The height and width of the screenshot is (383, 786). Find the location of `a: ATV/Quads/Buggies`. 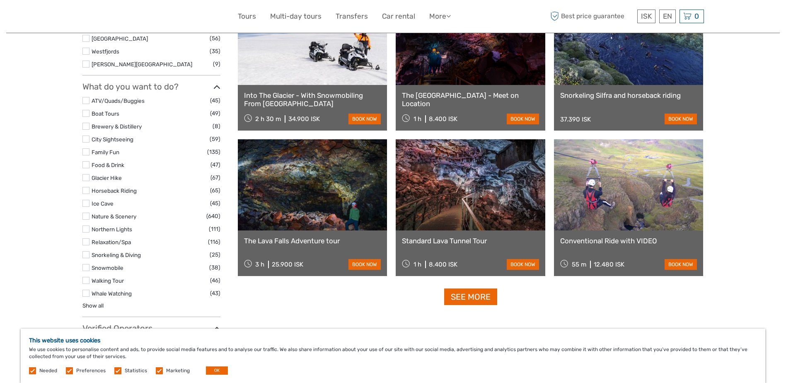

a: ATV/Quads/Buggies is located at coordinates (118, 101).